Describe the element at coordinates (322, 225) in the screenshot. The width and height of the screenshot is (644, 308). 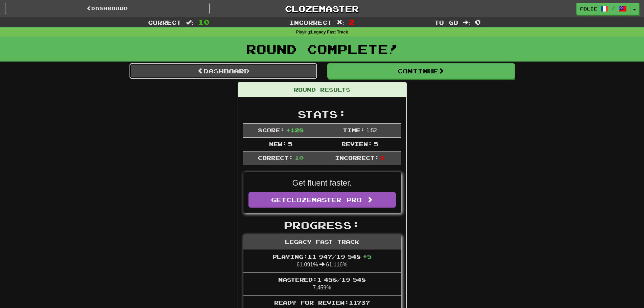
I see `h2: Progress:` at that location.